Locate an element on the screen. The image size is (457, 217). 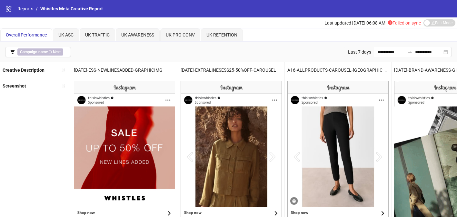
span: exclamation-circle is located at coordinates (390, 23).